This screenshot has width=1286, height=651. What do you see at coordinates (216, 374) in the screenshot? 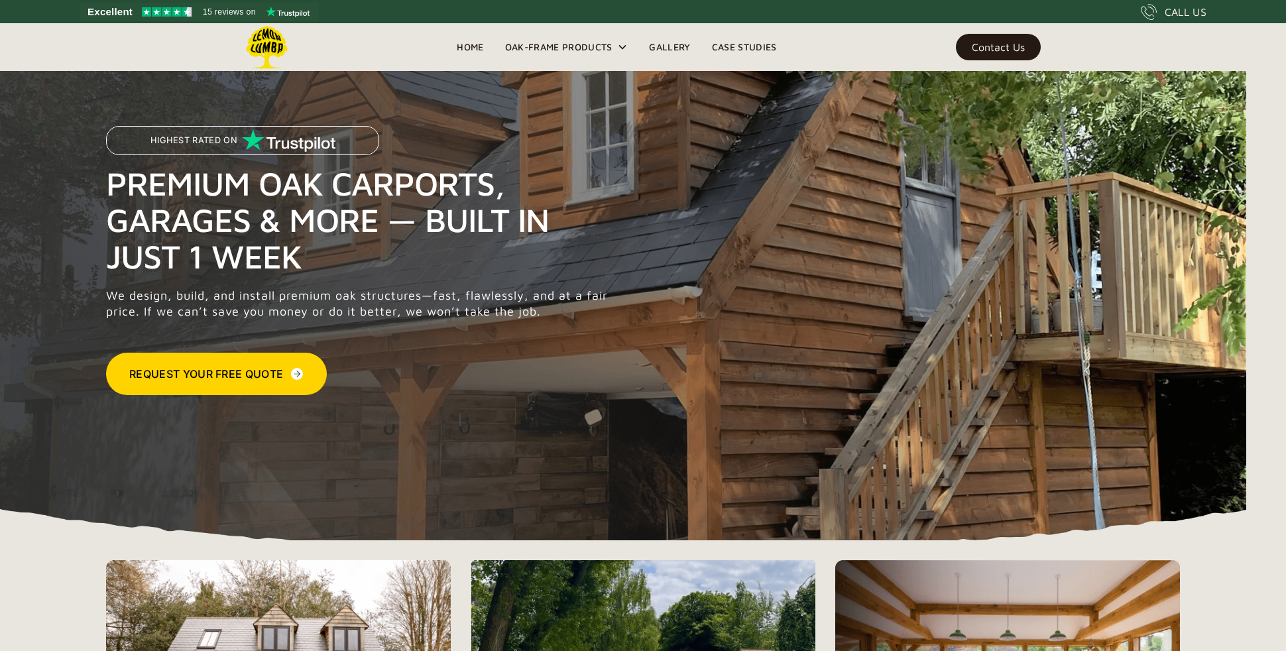
I see `a: Request Your Free Quote` at bounding box center [216, 374].